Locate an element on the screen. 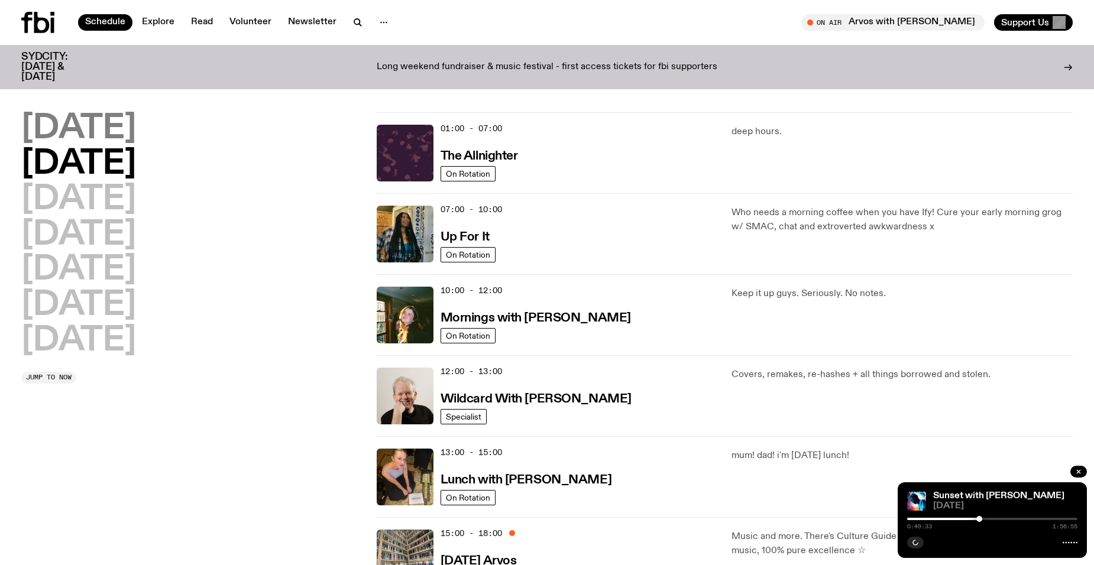 This screenshot has height=565, width=1094. p: Covers, remakes, re-hashes + all things borrowed and stolen. is located at coordinates (902, 375).